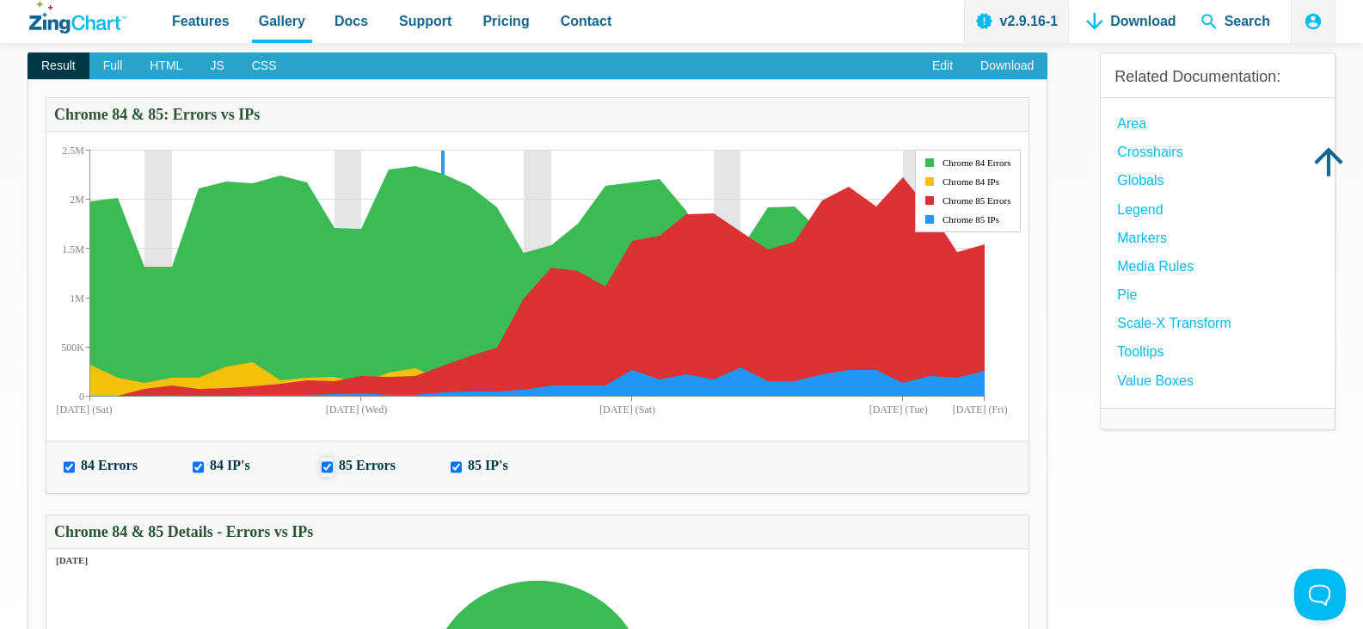 Image resolution: width=1363 pixels, height=629 pixels. I want to click on a: Legend, so click(1140, 209).